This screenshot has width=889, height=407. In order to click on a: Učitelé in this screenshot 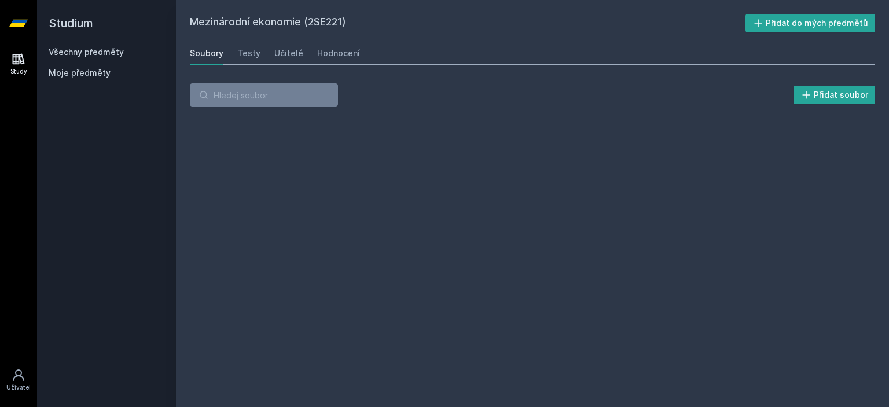, I will do `click(289, 53)`.